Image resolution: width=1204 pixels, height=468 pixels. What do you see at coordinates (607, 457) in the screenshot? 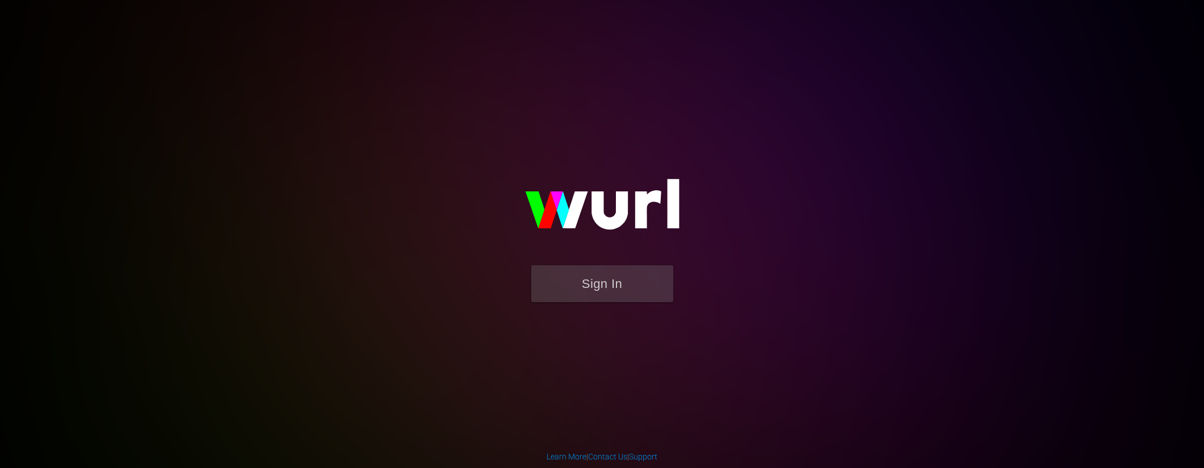
I see `a: Contact Us` at bounding box center [607, 457].